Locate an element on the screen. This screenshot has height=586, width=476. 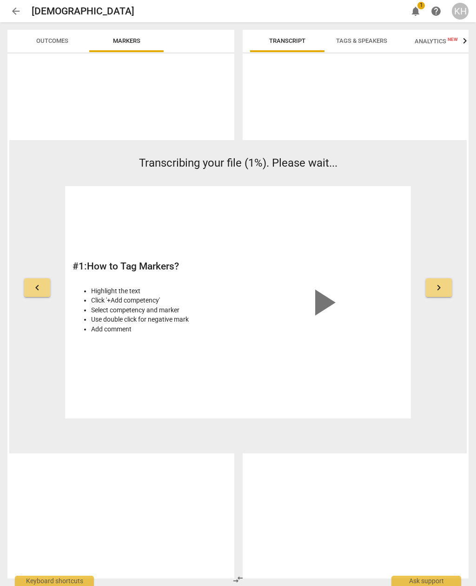
span: Tags & Speakers is located at coordinates (362, 40).